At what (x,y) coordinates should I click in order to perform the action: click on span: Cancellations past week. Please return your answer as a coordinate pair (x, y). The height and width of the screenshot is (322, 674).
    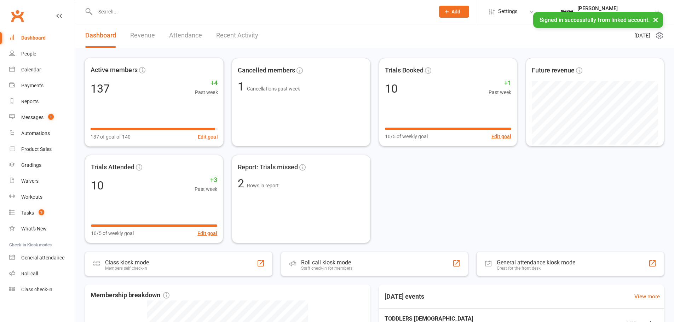
    Looking at the image, I should click on (273, 89).